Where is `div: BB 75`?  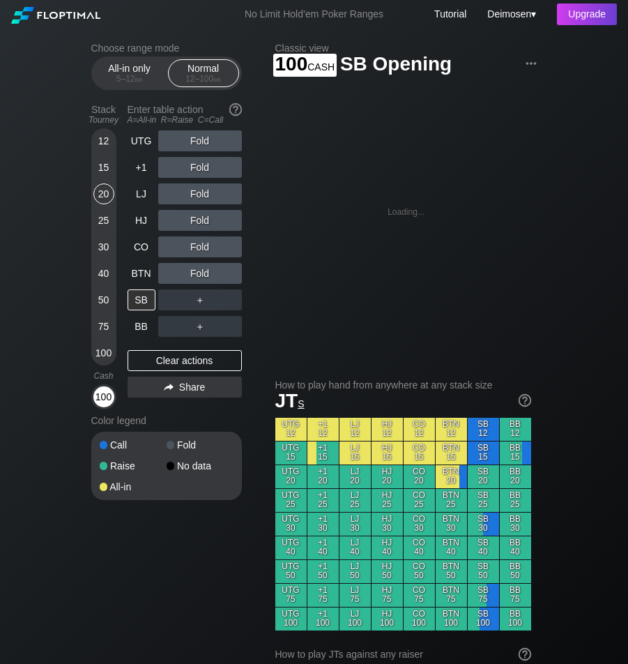 div: BB 75 is located at coordinates (515, 595).